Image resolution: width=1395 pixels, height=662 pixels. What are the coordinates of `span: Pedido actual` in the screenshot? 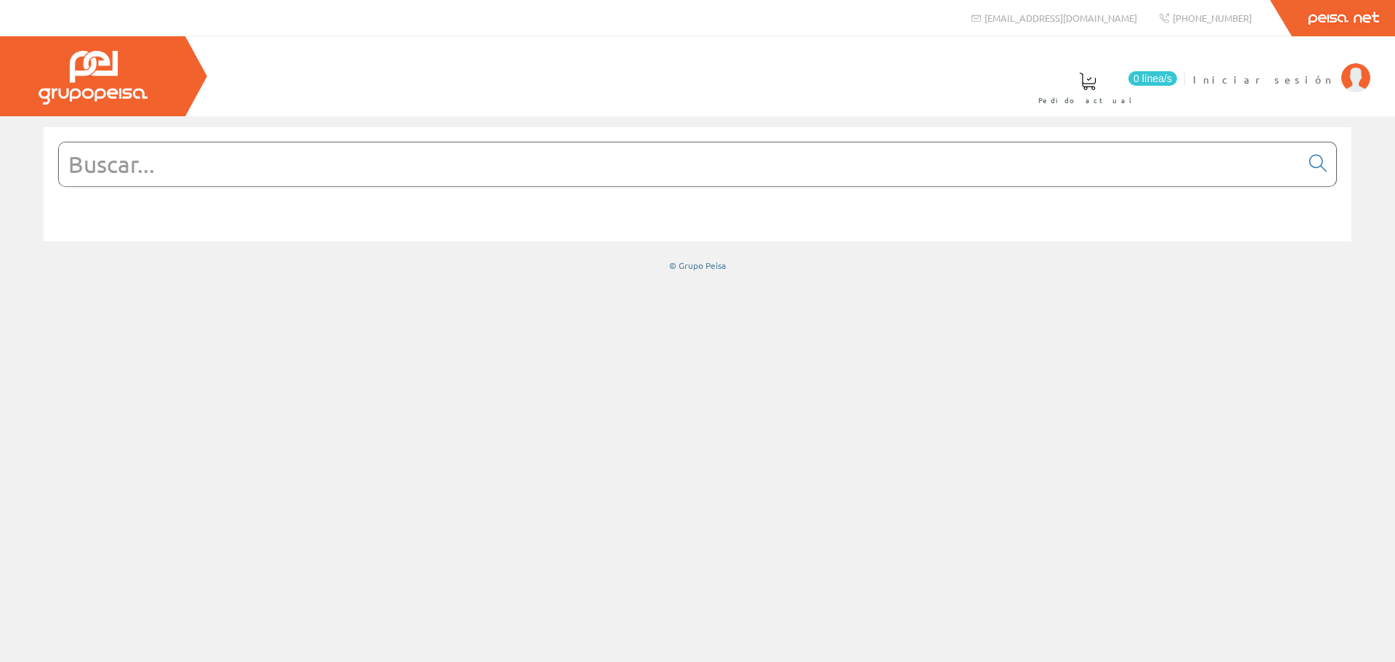 It's located at (1088, 100).